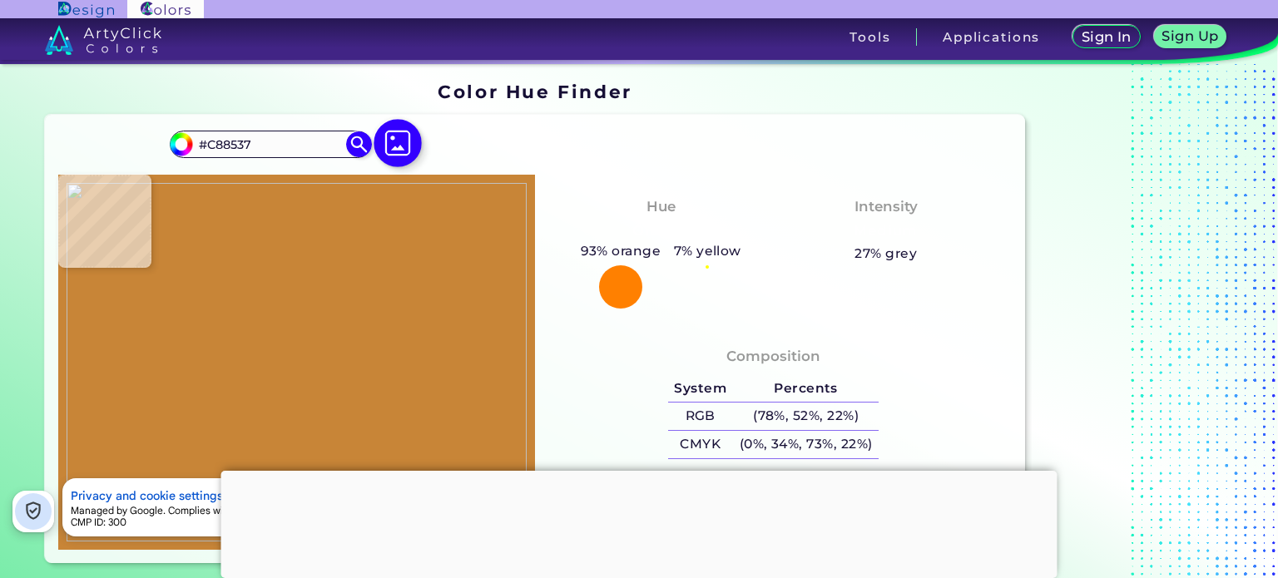 Image resolution: width=1278 pixels, height=578 pixels. What do you see at coordinates (1190, 37) in the screenshot?
I see `a: Sign Up` at bounding box center [1190, 37].